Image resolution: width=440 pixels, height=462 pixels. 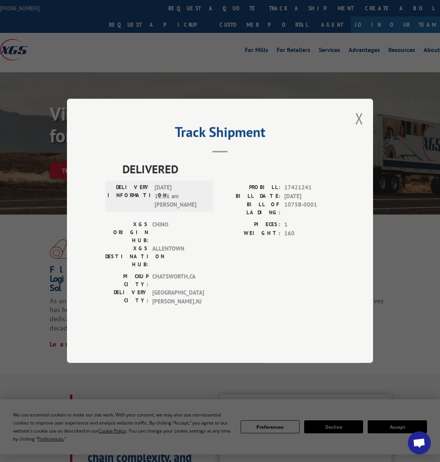 I want to click on label: WEIGHT:, so click(x=250, y=233).